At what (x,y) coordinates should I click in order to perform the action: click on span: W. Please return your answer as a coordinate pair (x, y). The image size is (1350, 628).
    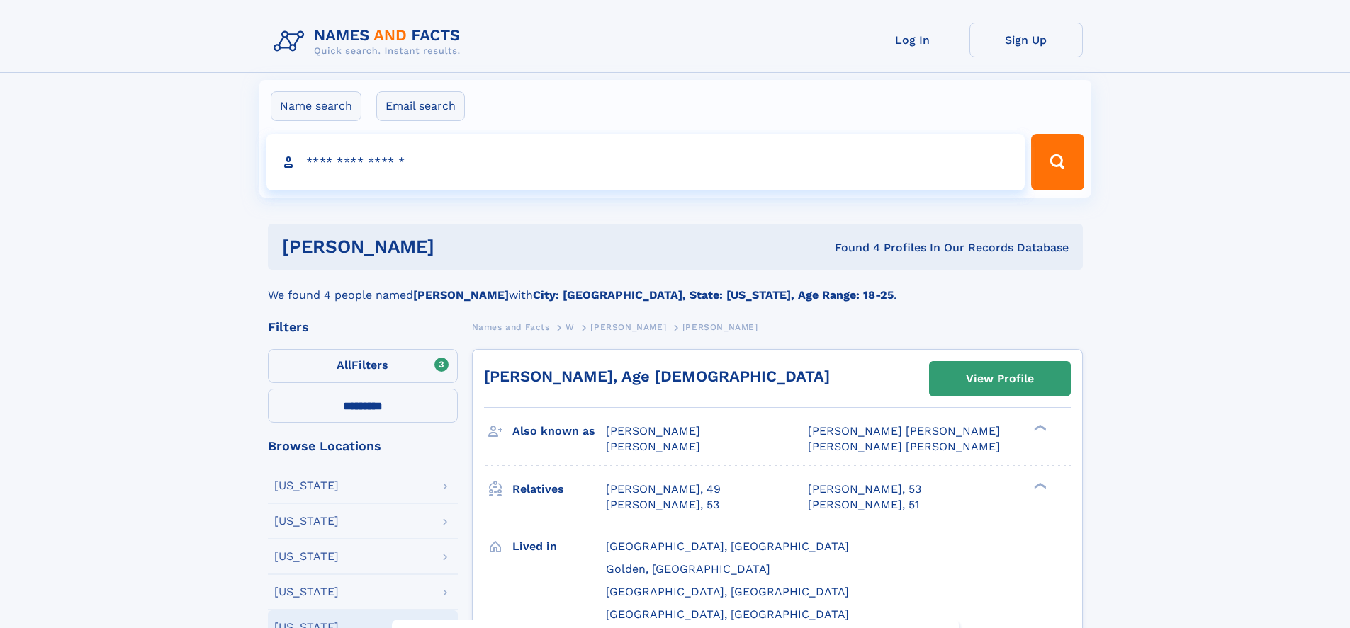
    Looking at the image, I should click on (570, 327).